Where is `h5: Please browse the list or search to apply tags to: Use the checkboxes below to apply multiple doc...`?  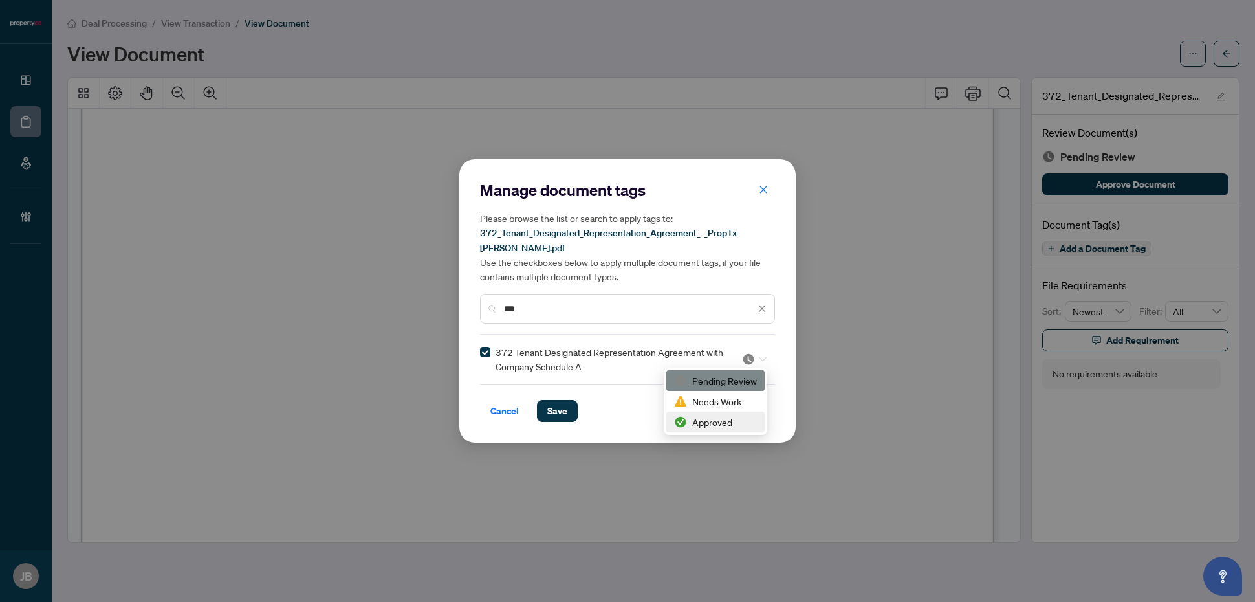 h5: Please browse the list or search to apply tags to: Use the checkboxes below to apply multiple doc... is located at coordinates (628, 247).